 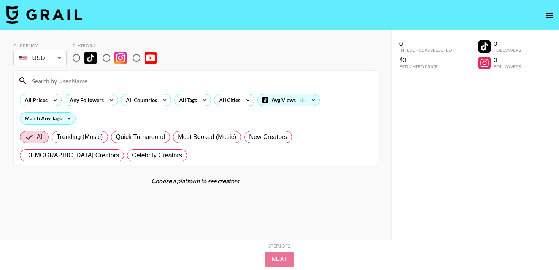 I want to click on span: New Creators, so click(x=268, y=137).